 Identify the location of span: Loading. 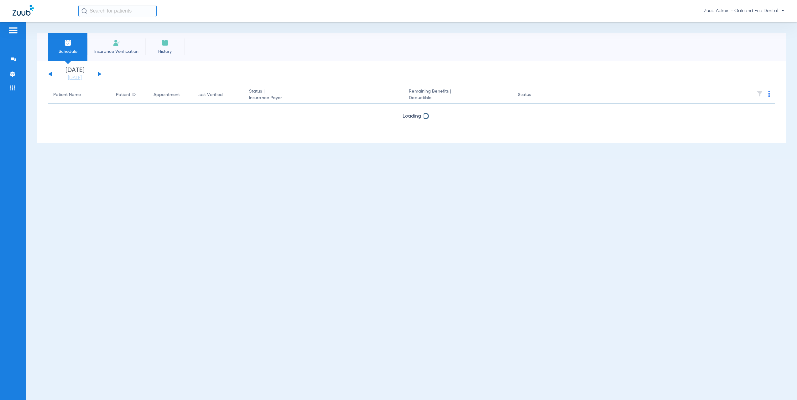
(411, 116).